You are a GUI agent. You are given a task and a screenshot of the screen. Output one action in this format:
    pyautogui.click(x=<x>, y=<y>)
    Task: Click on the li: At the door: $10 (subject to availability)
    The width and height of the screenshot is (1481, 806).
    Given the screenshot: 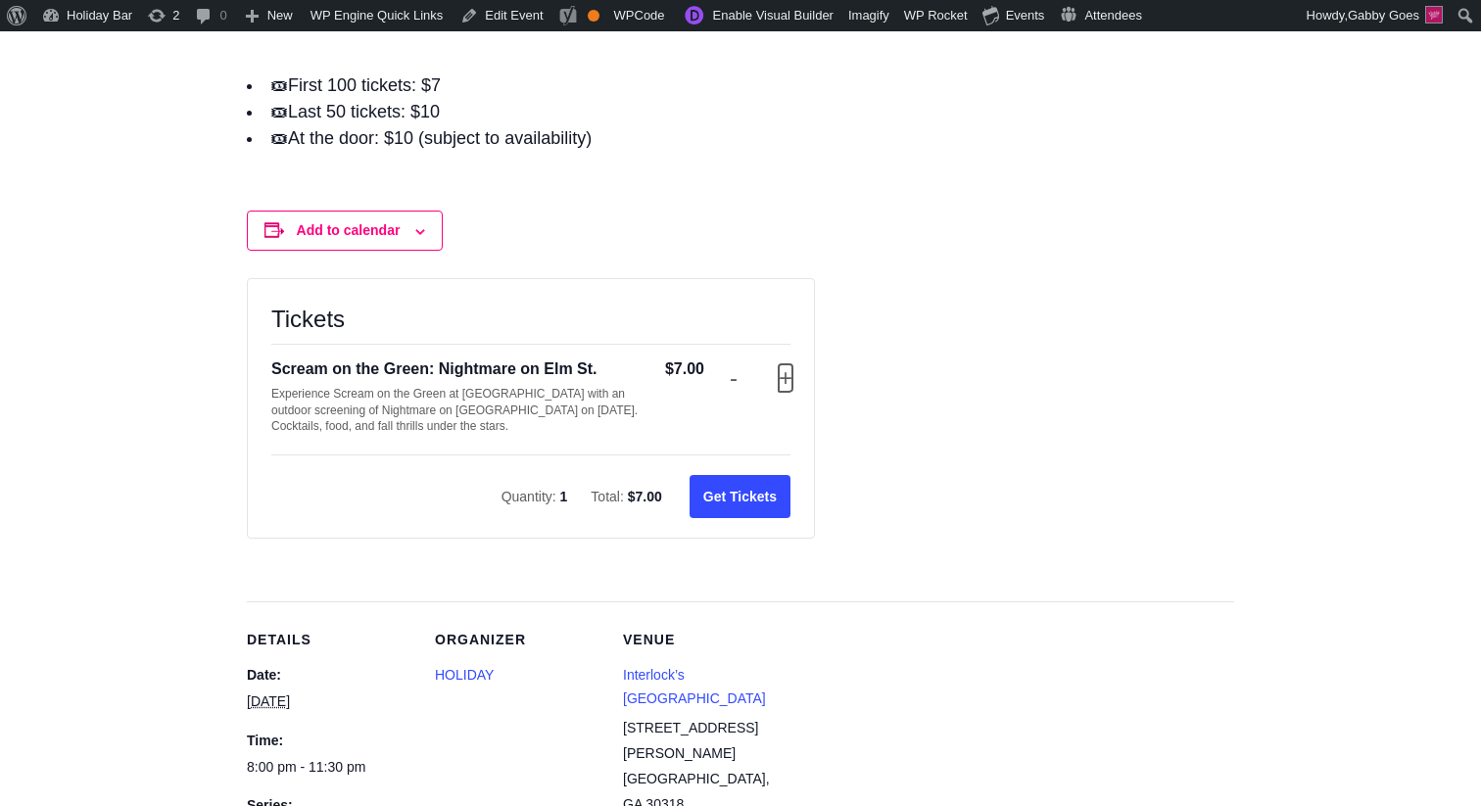 What is the action you would take?
    pyautogui.click(x=740, y=138)
    